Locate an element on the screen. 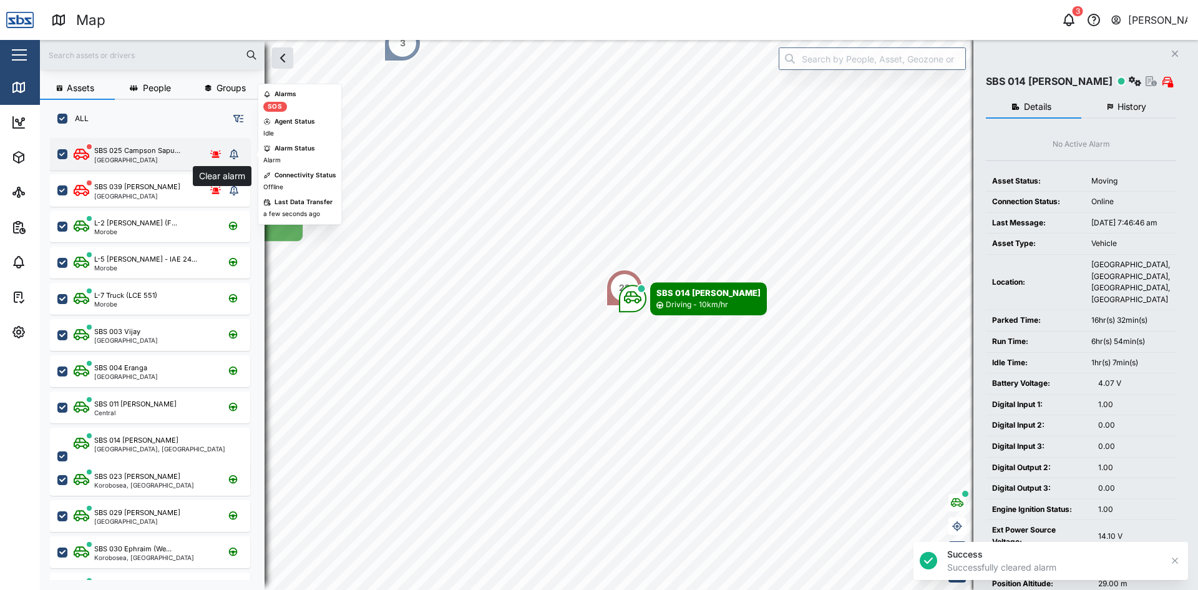 The image size is (1198, 590). div: Digital Input 1: is located at coordinates (1039, 404).